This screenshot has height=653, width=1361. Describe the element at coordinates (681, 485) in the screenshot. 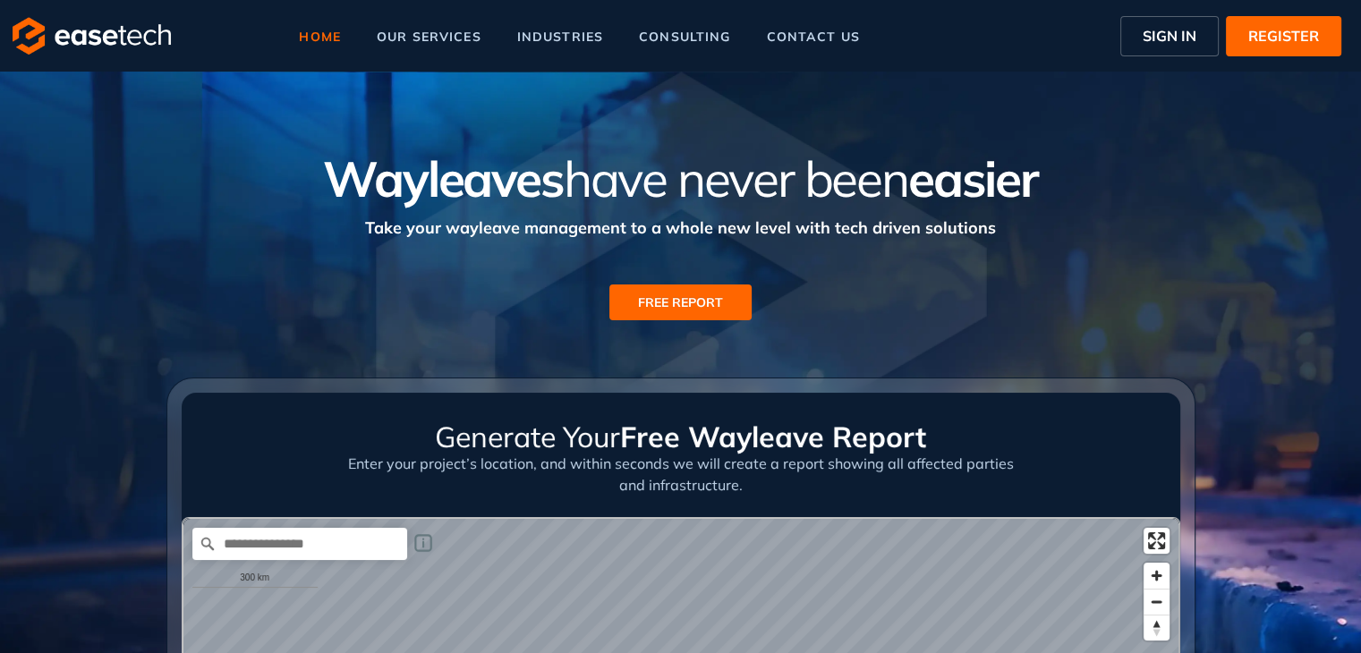

I see `div: Enter your project’s location, and within seconds we will create a report showing all affected pa...` at that location.